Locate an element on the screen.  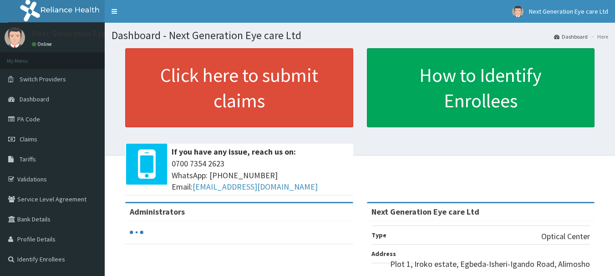
p: Plot 1, Iroko estate, Egbeda-Isheri-Igando Road, Alimosho is located at coordinates (490, 265).